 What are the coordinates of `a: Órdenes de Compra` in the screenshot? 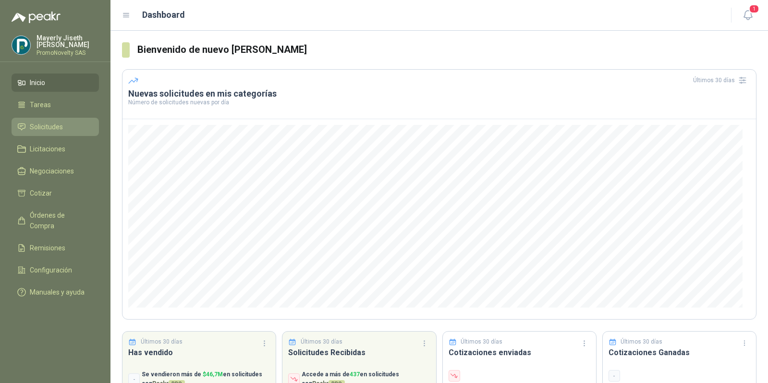 It's located at (55, 220).